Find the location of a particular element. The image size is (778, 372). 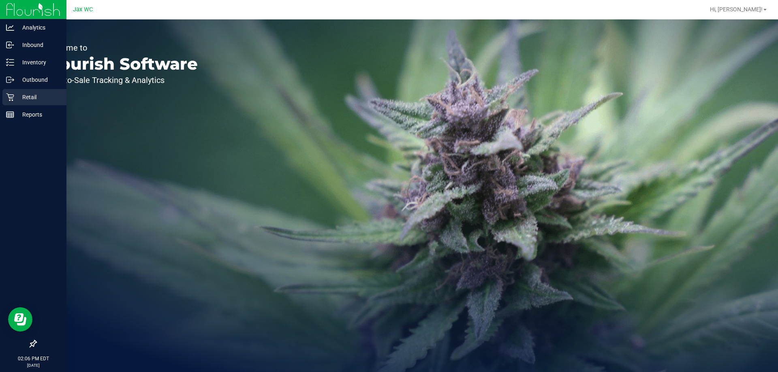

inline-svg: Analytics is located at coordinates (10, 28).